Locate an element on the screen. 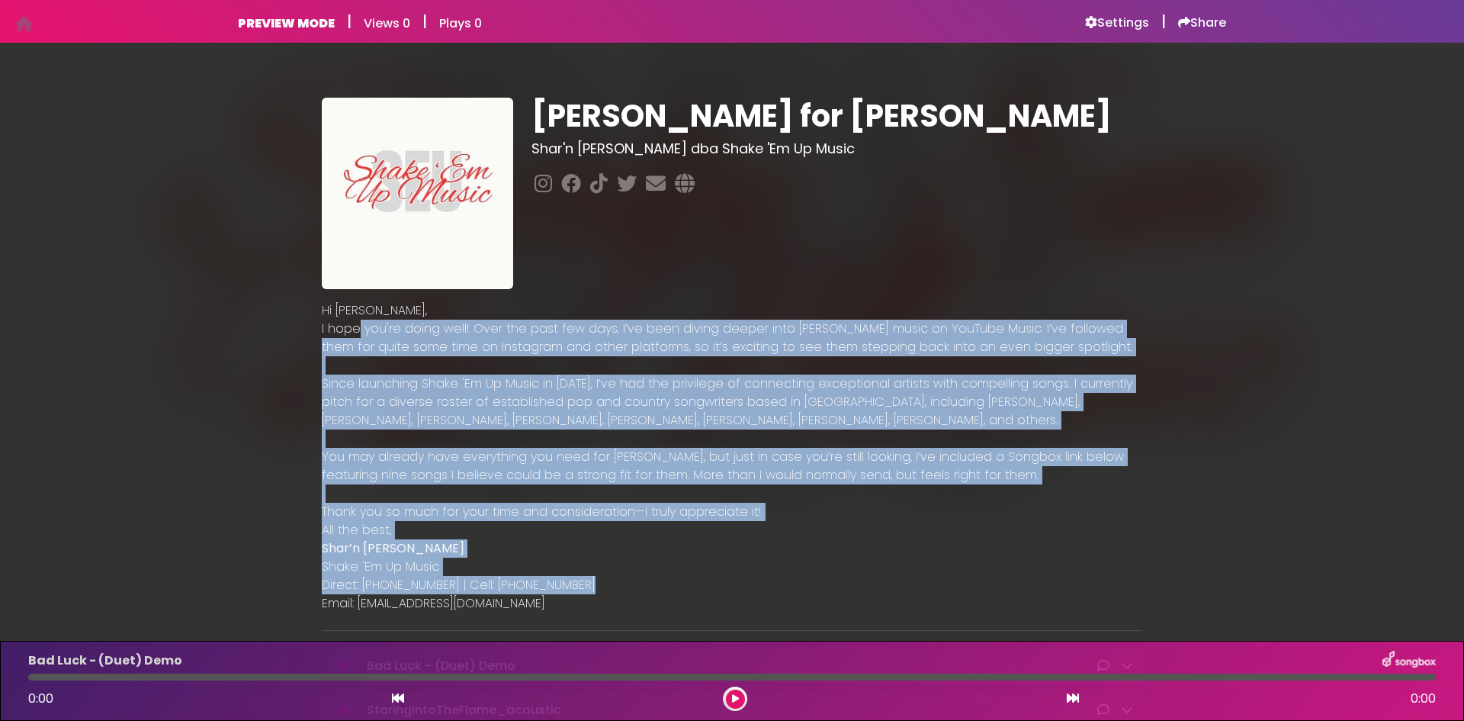 The width and height of the screenshot is (1464, 721). img: zwtg2o8uTy3X1zPIsBww is located at coordinates (417, 193).